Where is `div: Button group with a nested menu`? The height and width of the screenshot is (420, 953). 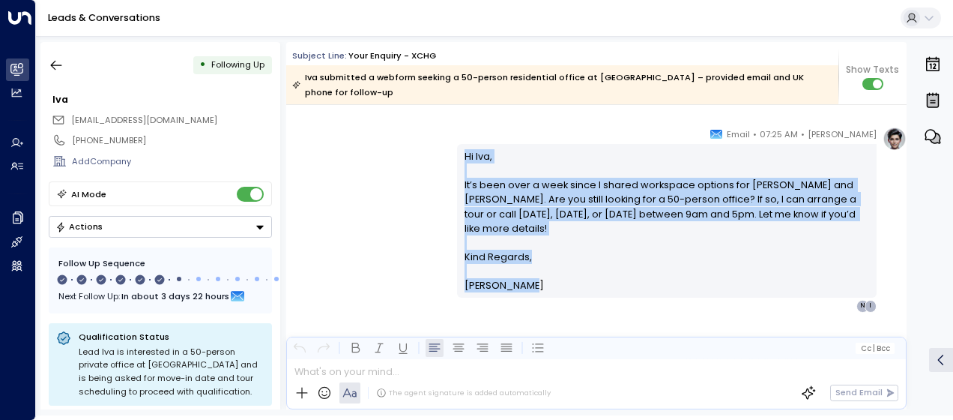 div: Button group with a nested menu is located at coordinates (160, 226).